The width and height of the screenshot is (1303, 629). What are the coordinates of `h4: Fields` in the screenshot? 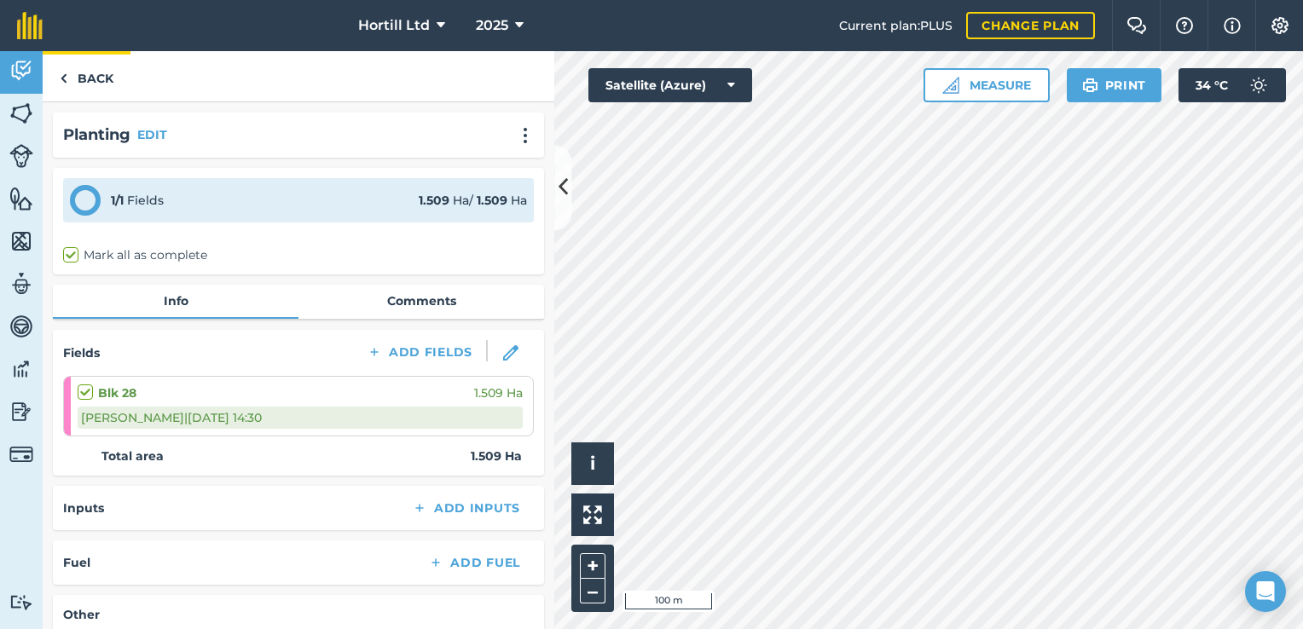 It's located at (81, 353).